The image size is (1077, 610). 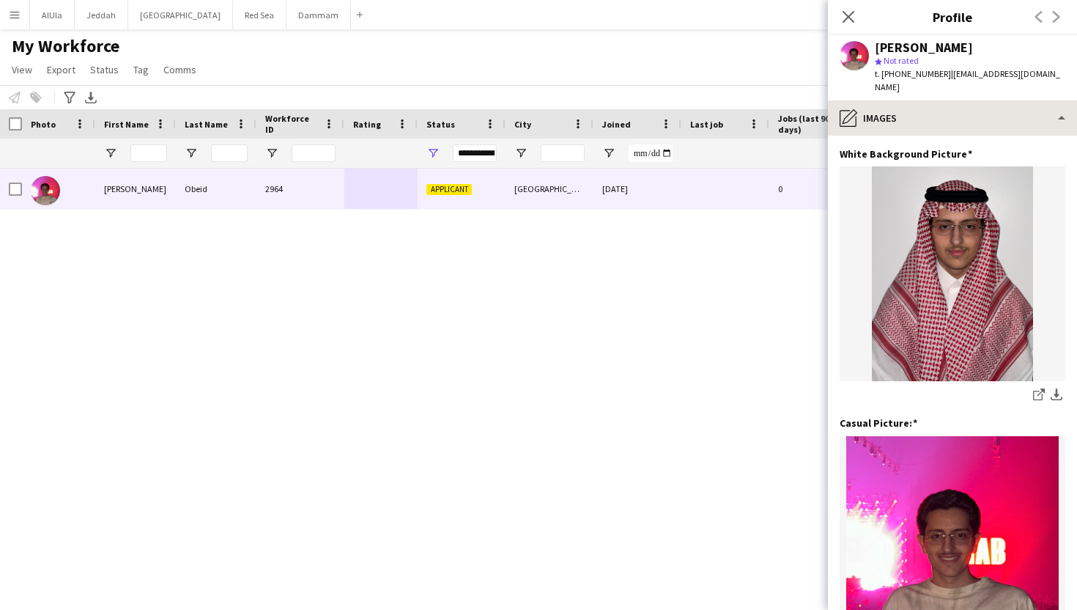 What do you see at coordinates (180, 70) in the screenshot?
I see `a: Comms` at bounding box center [180, 70].